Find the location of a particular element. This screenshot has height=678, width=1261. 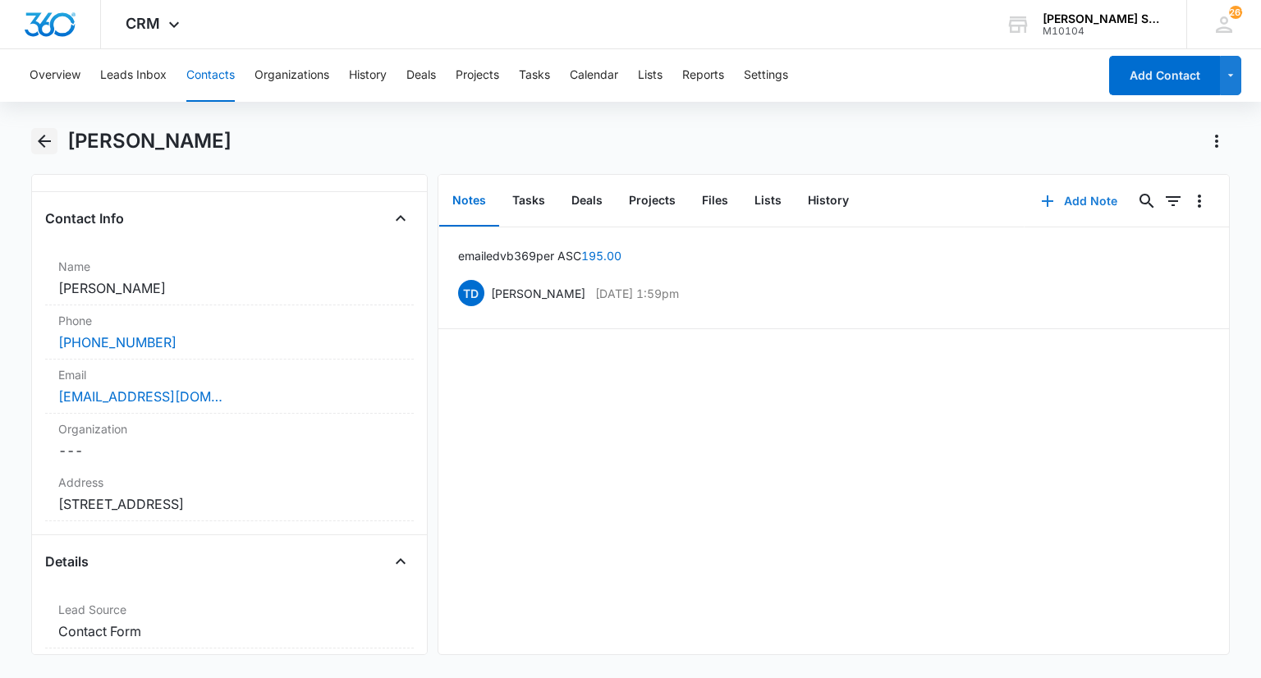

button: Calendar is located at coordinates (593, 76).